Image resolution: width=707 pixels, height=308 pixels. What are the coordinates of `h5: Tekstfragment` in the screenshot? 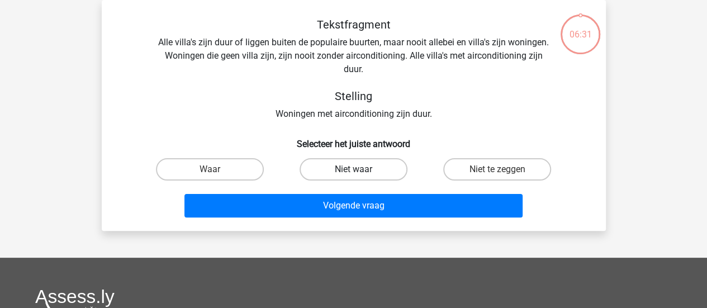 It's located at (354, 25).